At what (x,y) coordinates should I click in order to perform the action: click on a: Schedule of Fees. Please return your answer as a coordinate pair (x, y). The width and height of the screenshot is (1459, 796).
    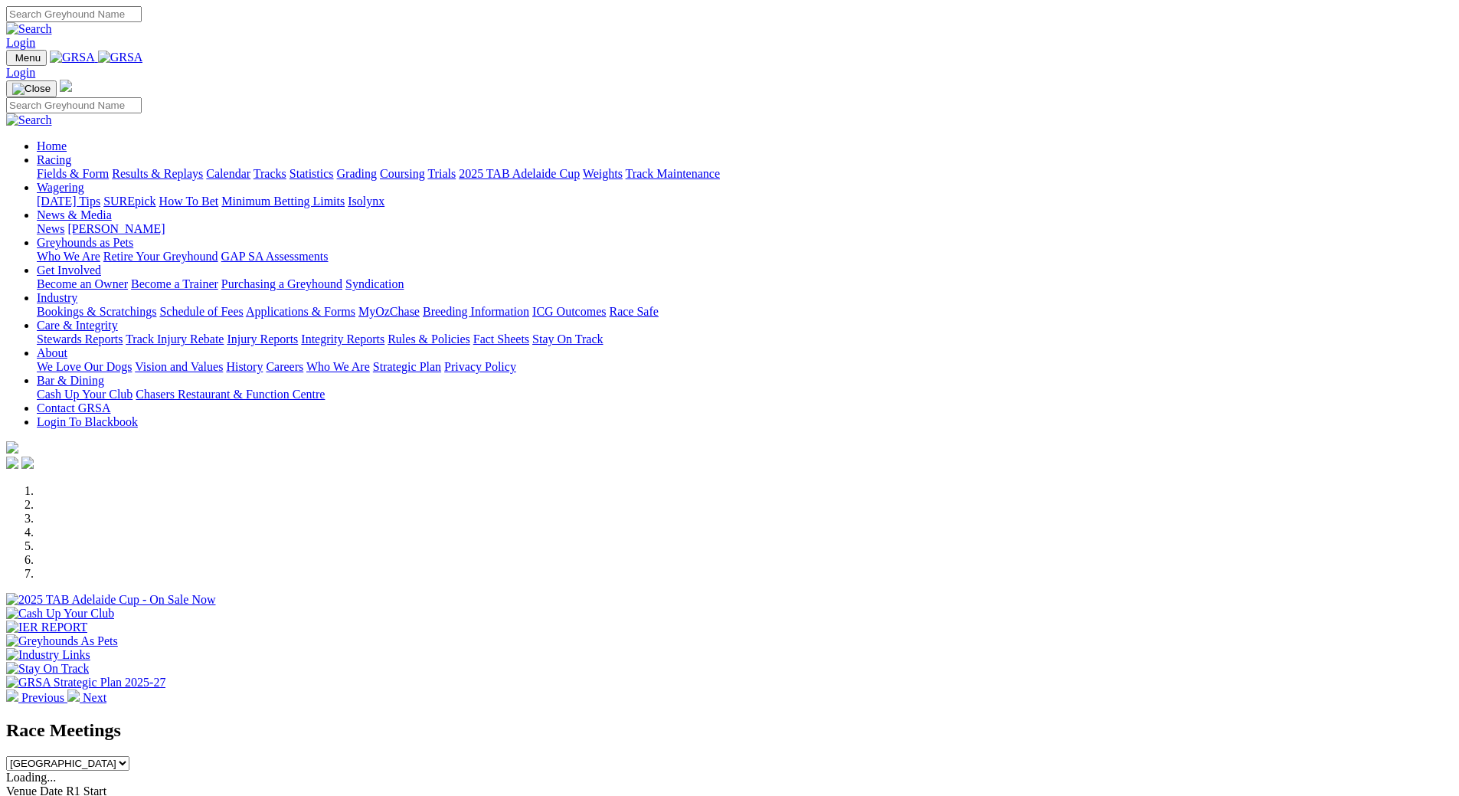
    Looking at the image, I should click on (201, 311).